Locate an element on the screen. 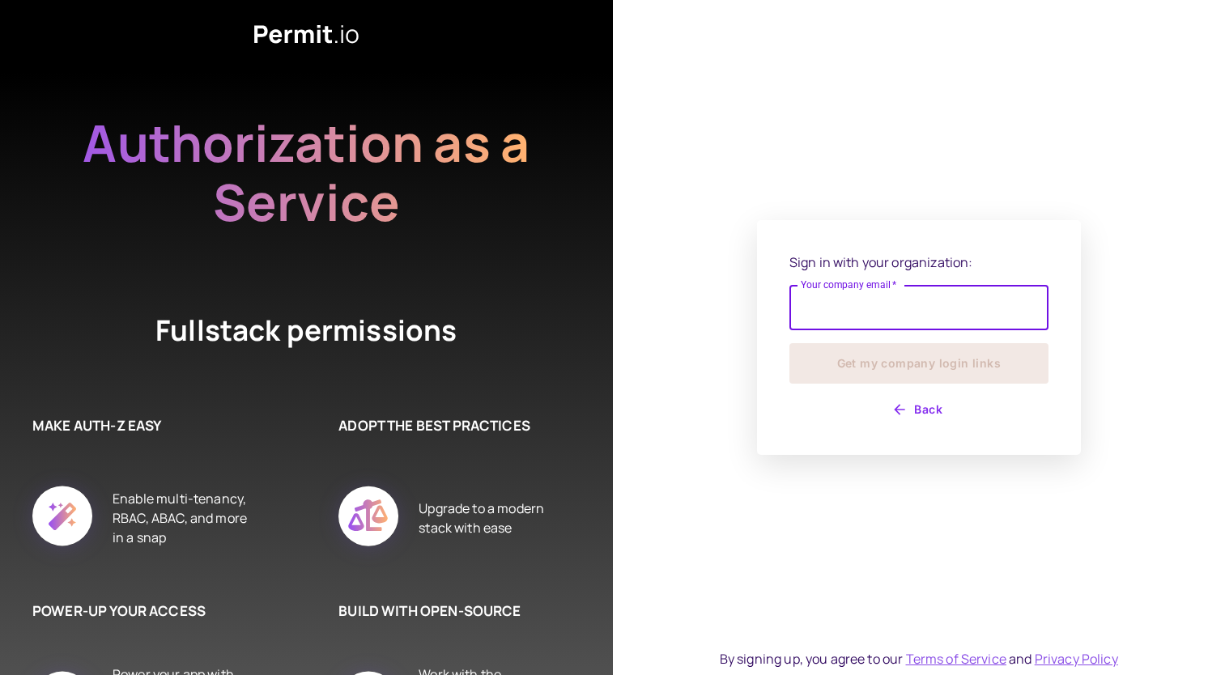 The image size is (1225, 675). div: Enable multi-tenancy, RBAC, ABAC, and more in a snap is located at coordinates (185, 518).